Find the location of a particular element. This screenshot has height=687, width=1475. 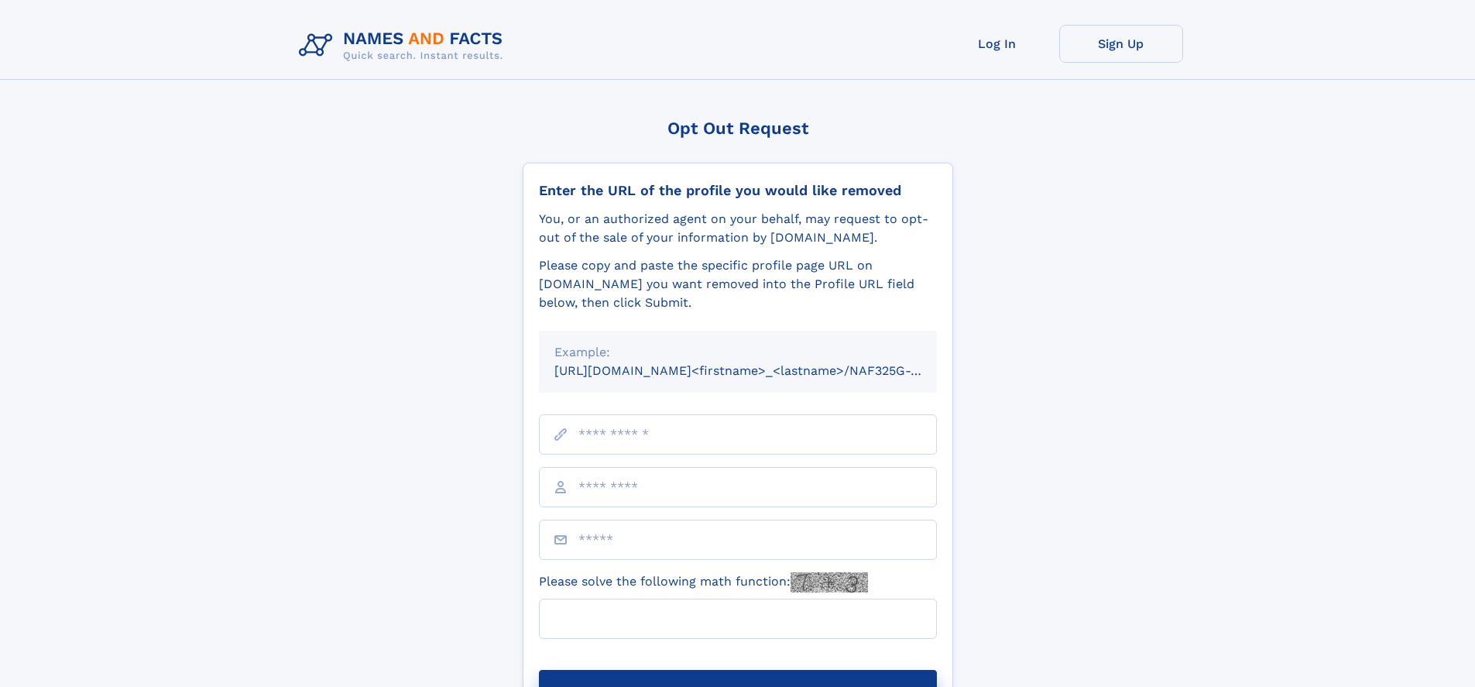

img: Logo Names and Facts is located at coordinates (404, 46).